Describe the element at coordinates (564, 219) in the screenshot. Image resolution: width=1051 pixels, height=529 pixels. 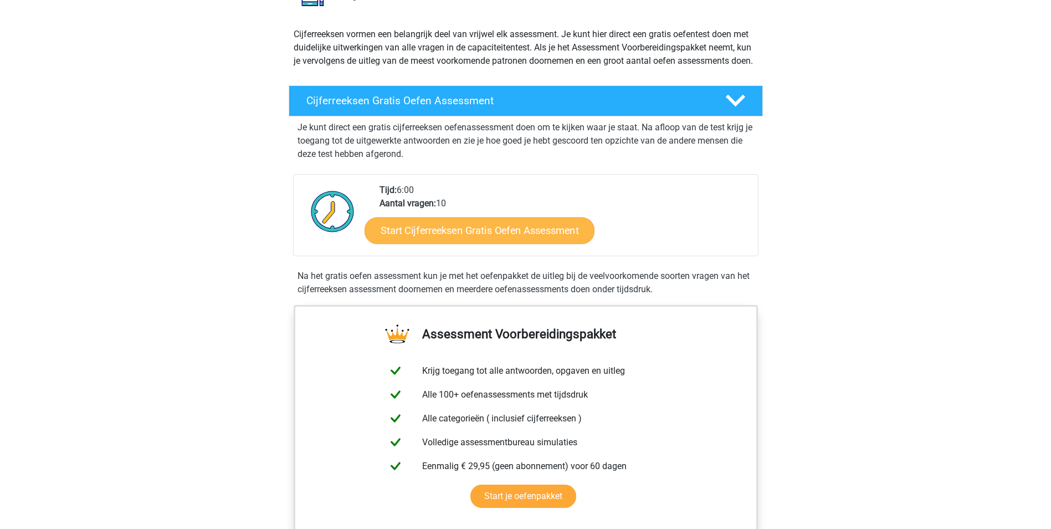
I see `div: 6:00 10` at that location.